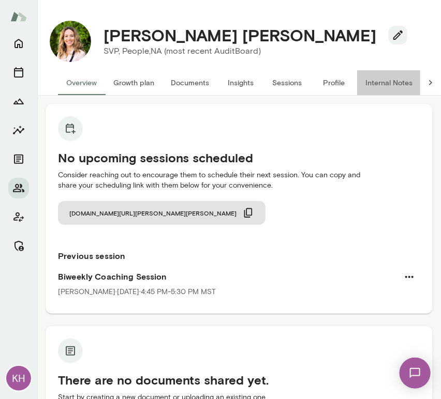 This screenshot has width=441, height=399. I want to click on img: Courtney Cherry Ellis, so click(70, 41).